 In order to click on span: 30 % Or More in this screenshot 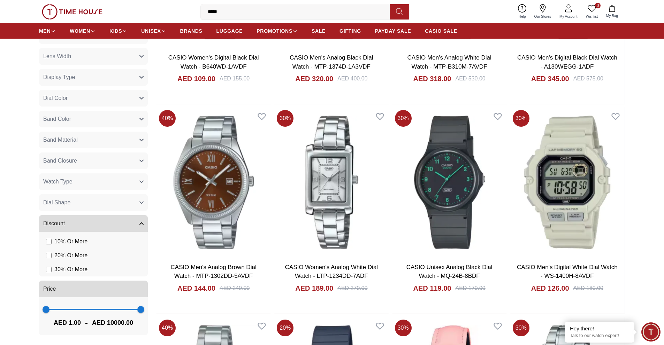, I will do `click(71, 270)`.